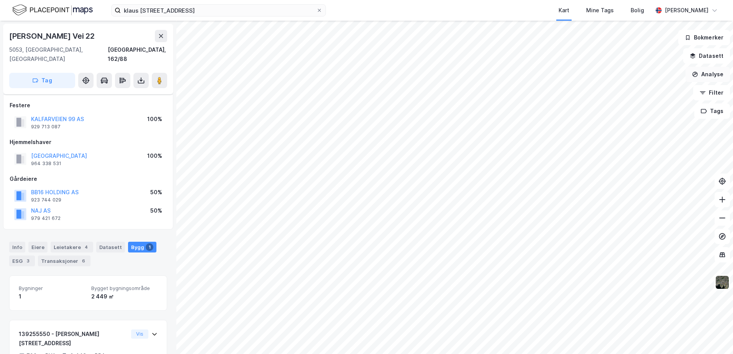  I want to click on div: Bolig, so click(637, 10).